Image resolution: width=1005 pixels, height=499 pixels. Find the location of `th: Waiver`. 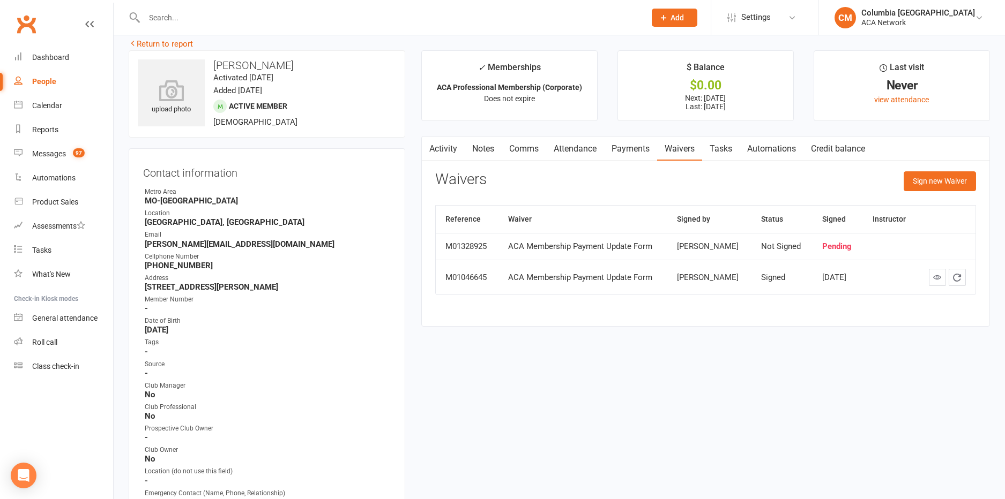

th: Waiver is located at coordinates (583, 219).